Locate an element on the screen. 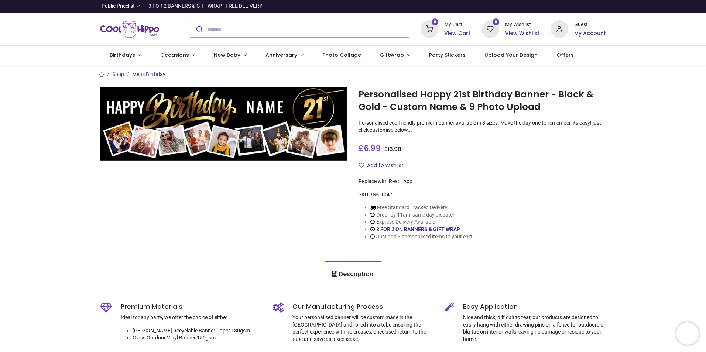 Image resolution: width=706 pixels, height=352 pixels. span: Party Stickers is located at coordinates (447, 55).